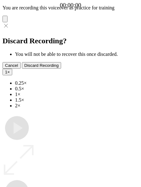  Describe the element at coordinates (71, 8) in the screenshot. I see `p: You are recording this voiceover as practice for training` at that location.